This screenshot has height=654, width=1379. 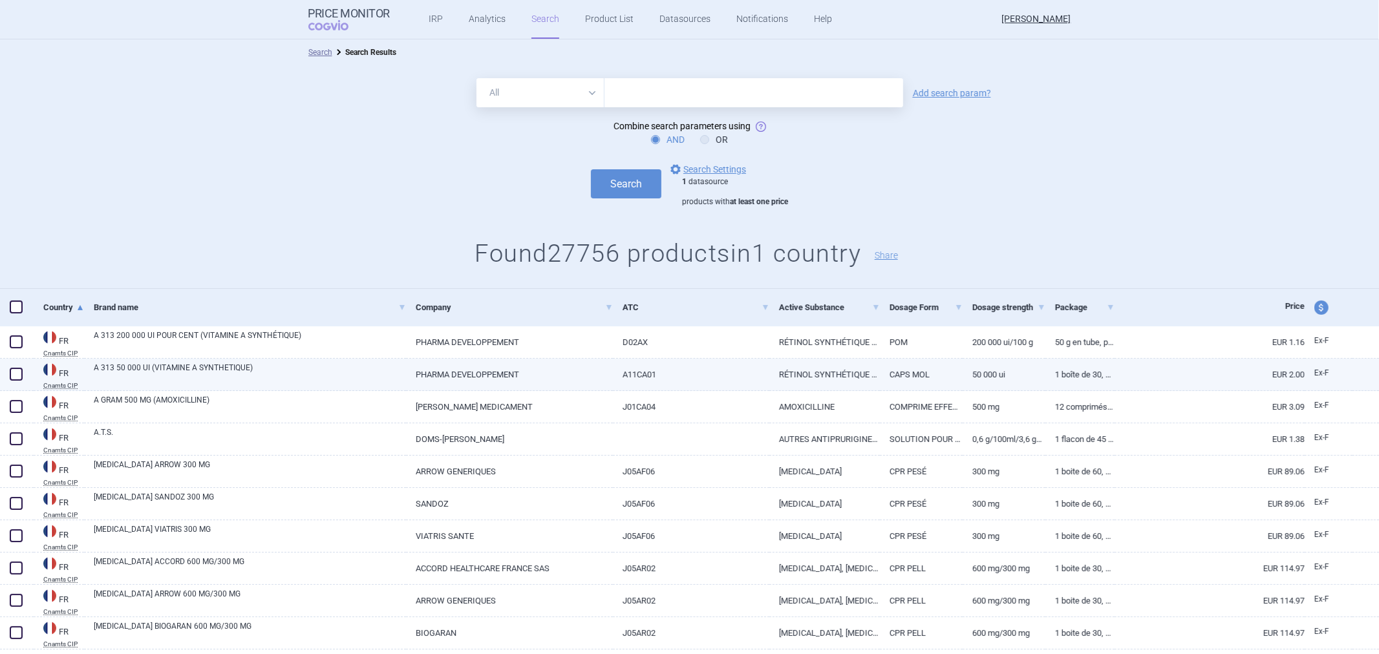 I want to click on strong: 1, so click(x=684, y=182).